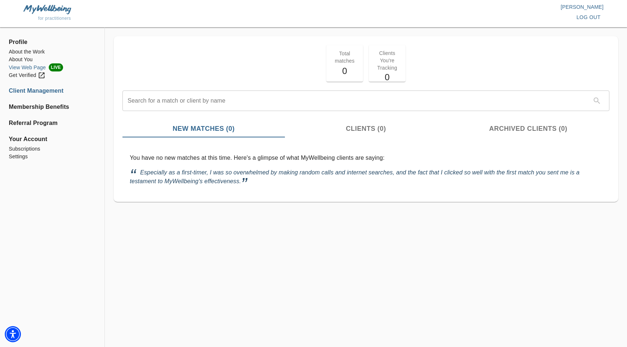 Image resolution: width=627 pixels, height=347 pixels. Describe the element at coordinates (52, 107) in the screenshot. I see `li: Membership Benefits` at that location.